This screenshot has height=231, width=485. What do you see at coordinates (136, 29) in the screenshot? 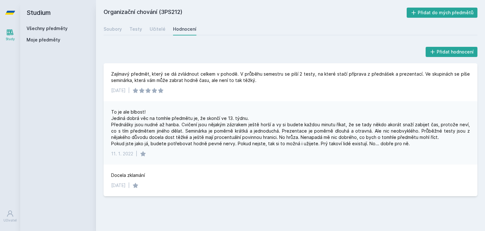
I see `div: Testy` at bounding box center [136, 29].